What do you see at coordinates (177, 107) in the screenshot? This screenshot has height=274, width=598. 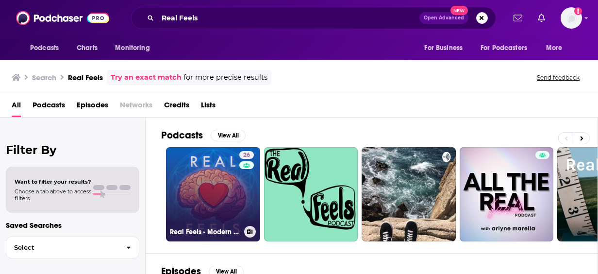 I see `span: Credits` at bounding box center [177, 107].